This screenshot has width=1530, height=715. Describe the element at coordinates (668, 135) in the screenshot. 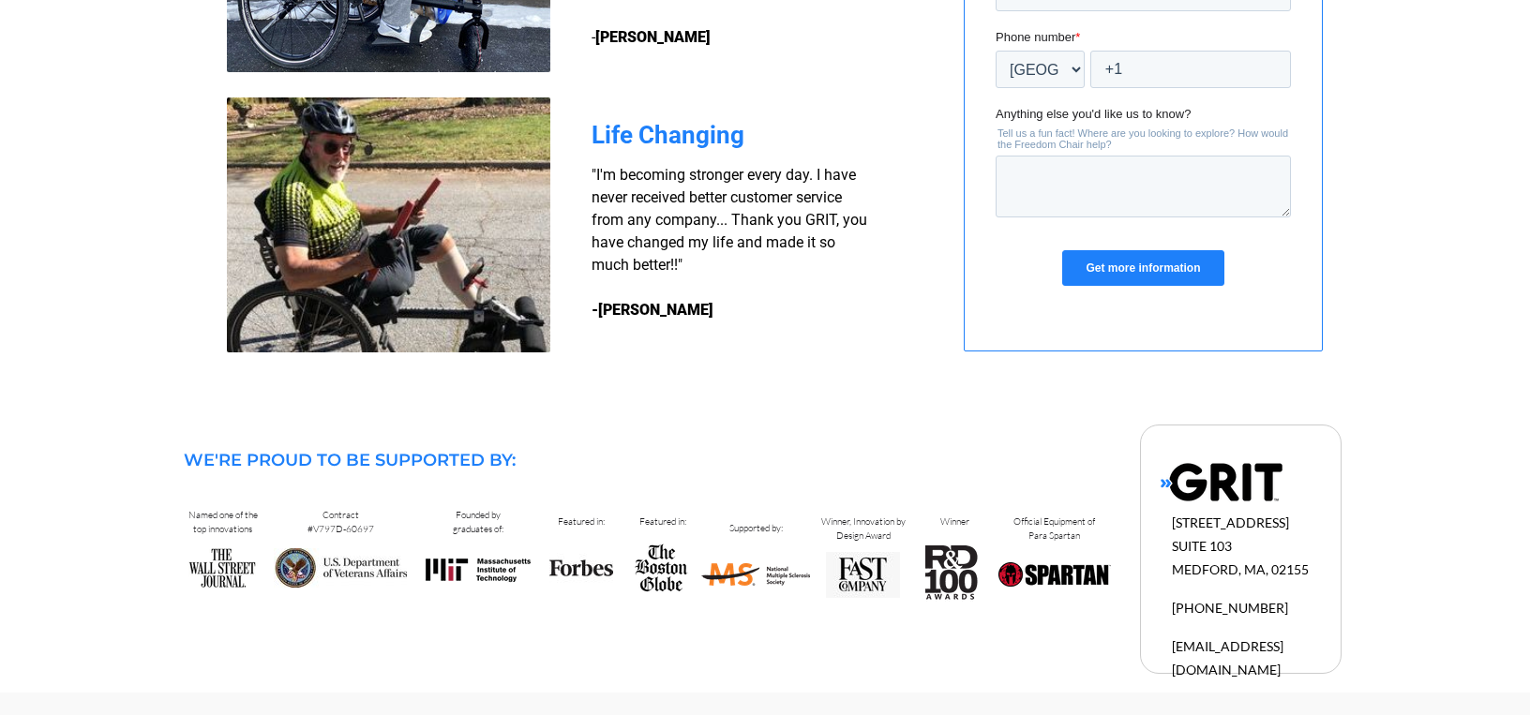

I see `span: Life Changing` at that location.